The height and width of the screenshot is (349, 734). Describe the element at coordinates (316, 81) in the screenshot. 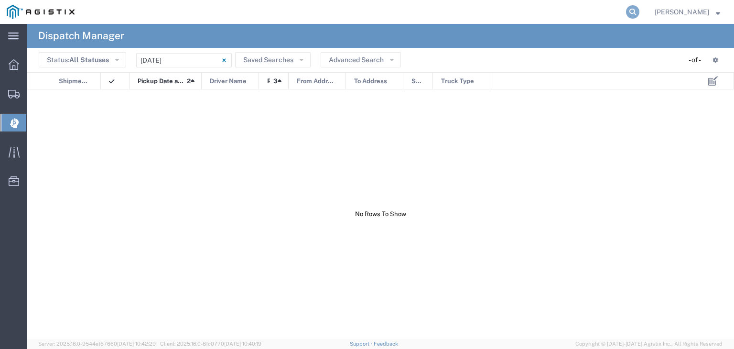

I see `span: From Address` at that location.